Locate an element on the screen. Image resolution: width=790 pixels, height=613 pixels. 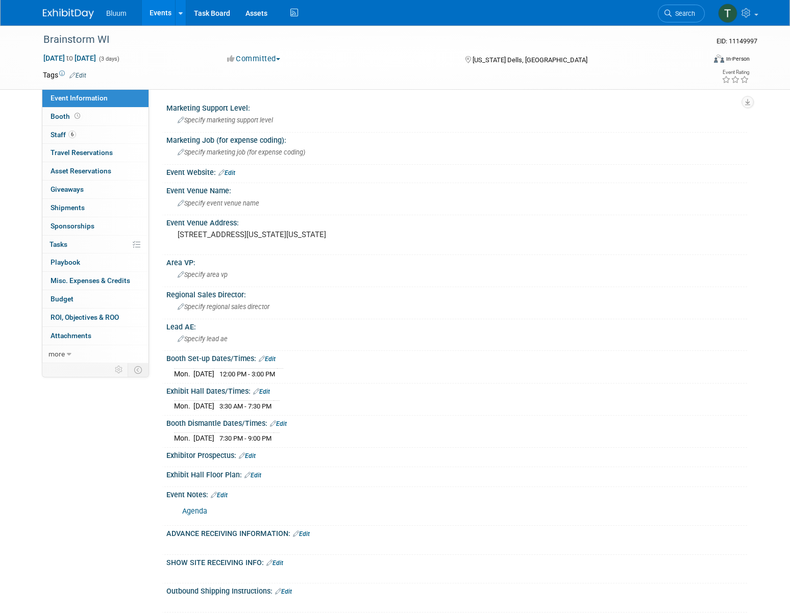
span: ROI, Objectives & ROO is located at coordinates (85, 317).